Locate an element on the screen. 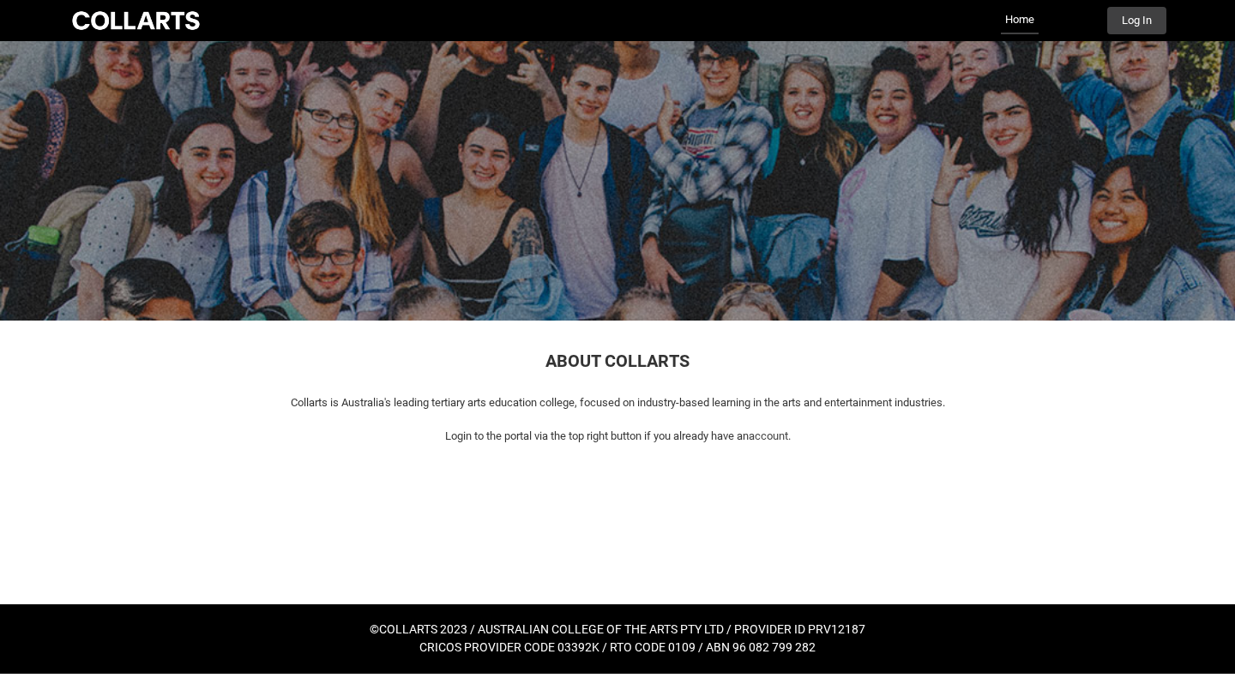 The width and height of the screenshot is (1235, 696). span: ABOUT COLLARTS is located at coordinates (617, 361).